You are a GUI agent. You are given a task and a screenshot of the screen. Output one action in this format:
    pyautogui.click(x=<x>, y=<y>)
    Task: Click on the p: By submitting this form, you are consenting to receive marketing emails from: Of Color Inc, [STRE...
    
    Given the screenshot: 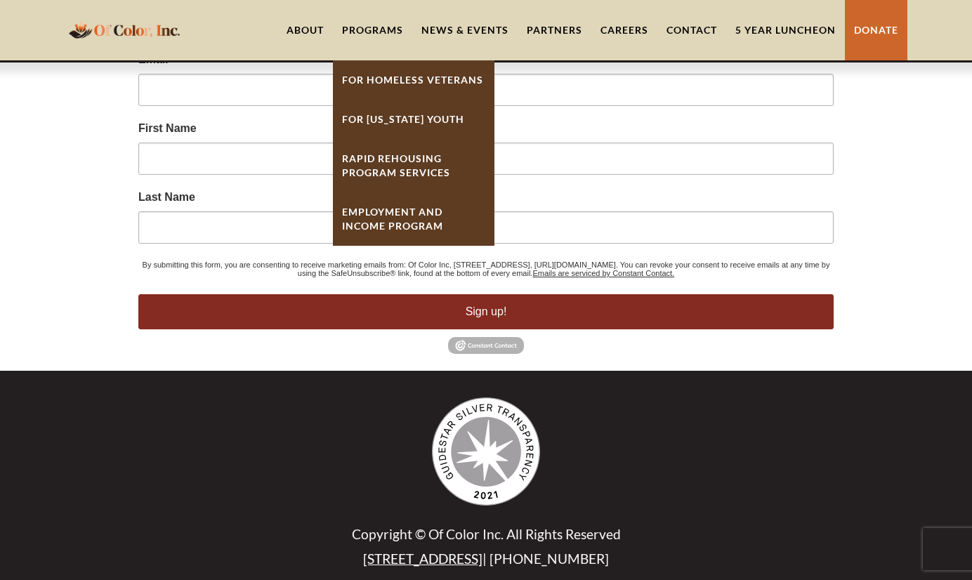 What is the action you would take?
    pyautogui.click(x=486, y=269)
    